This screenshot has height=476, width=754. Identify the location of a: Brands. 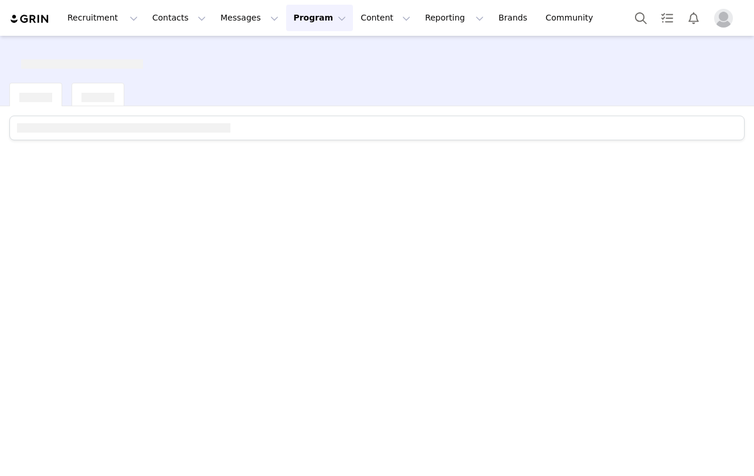
(514, 18).